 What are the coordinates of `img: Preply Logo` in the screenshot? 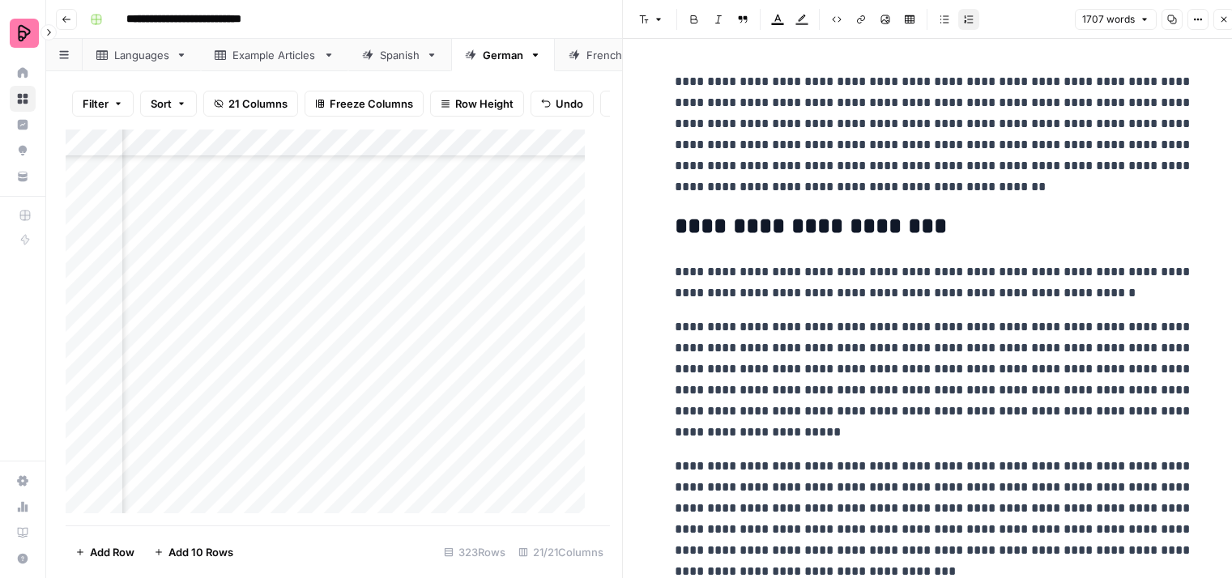 It's located at (24, 33).